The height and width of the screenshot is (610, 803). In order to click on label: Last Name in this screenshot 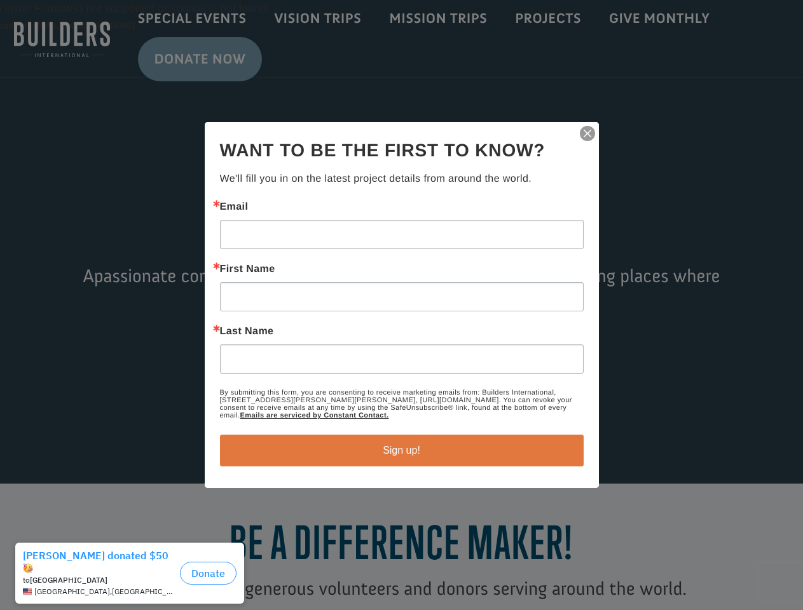, I will do `click(402, 332)`.